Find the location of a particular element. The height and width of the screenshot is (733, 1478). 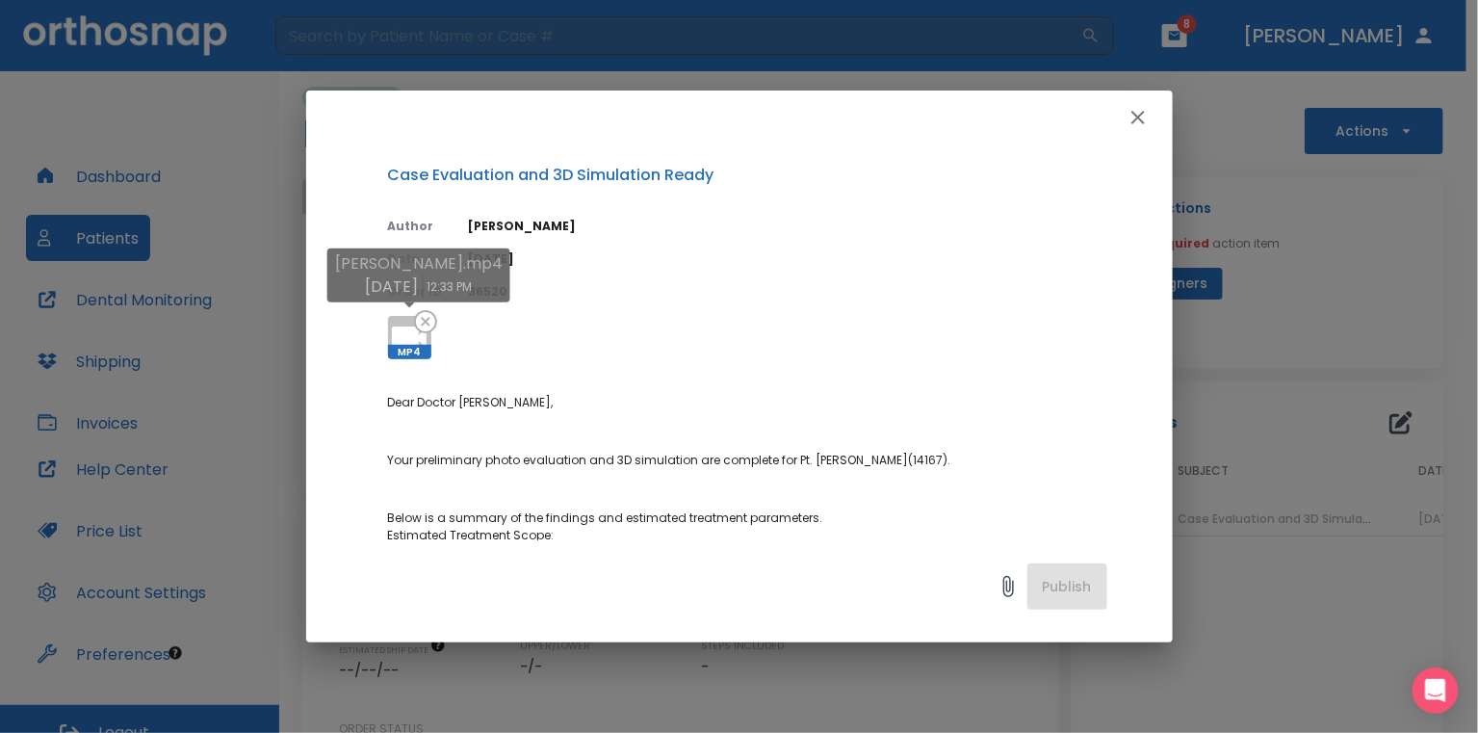

p: 36520 is located at coordinates (788, 292).